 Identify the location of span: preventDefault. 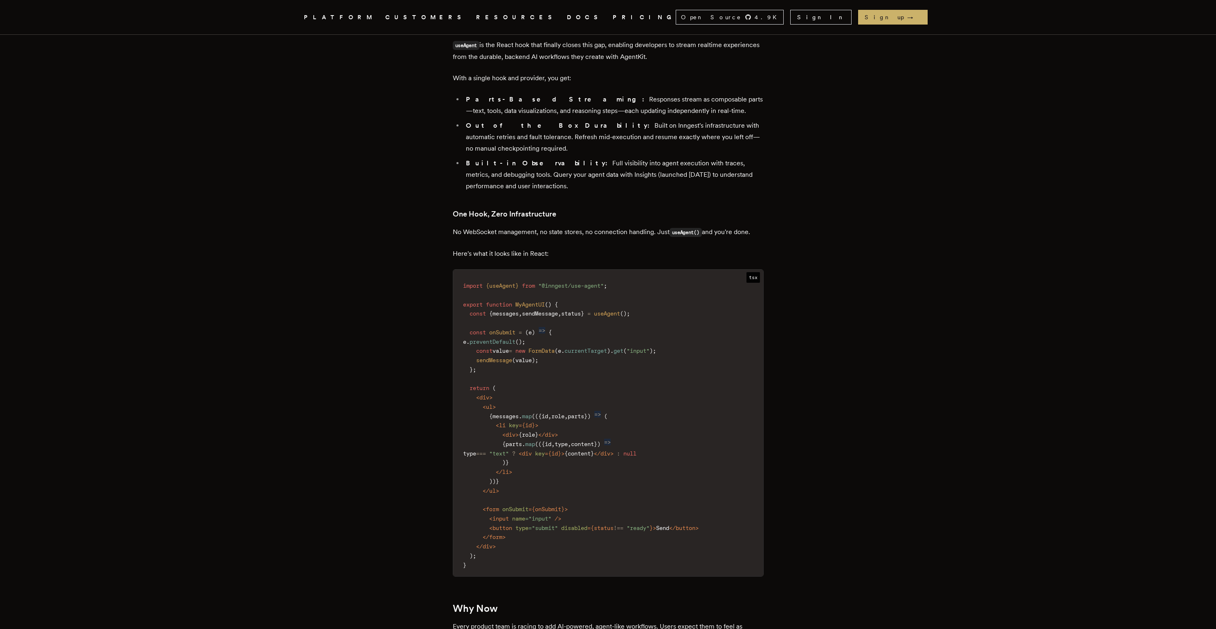
(493, 342).